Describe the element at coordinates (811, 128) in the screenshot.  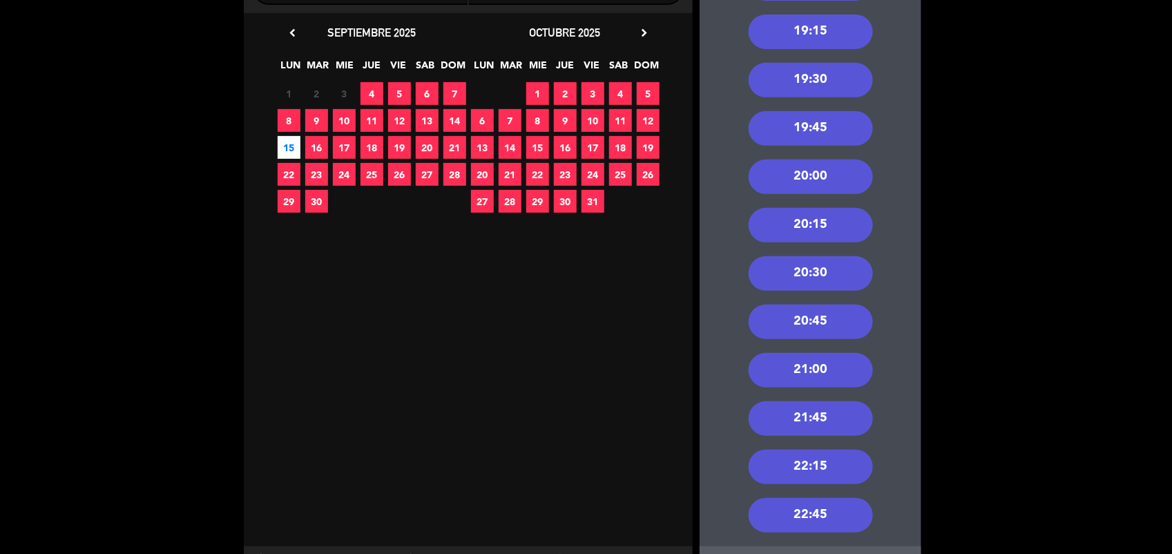
I see `div: 19:45` at that location.